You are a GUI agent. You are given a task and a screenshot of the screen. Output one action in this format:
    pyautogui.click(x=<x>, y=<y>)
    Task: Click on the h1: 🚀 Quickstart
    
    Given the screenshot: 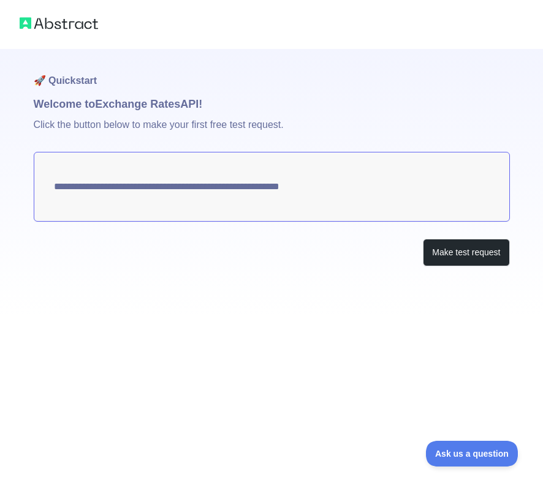 What is the action you would take?
    pyautogui.click(x=271, y=72)
    